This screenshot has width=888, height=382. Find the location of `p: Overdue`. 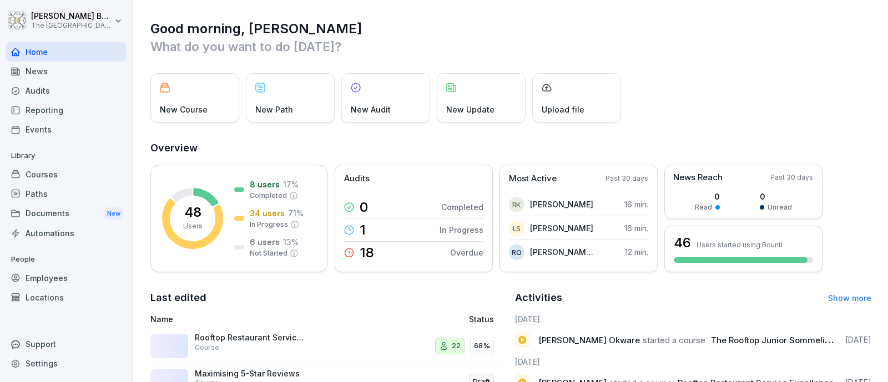

p: Overdue is located at coordinates (467, 252).